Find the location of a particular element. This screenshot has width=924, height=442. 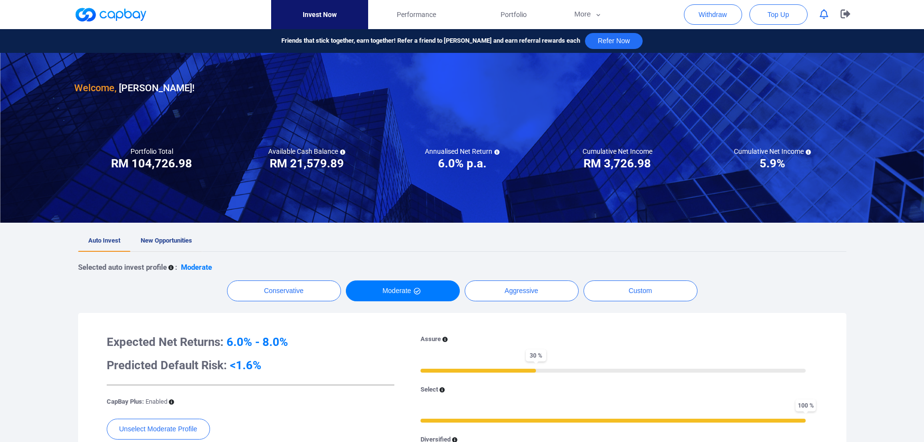

h3: RM 3,726.98 is located at coordinates (617, 163).